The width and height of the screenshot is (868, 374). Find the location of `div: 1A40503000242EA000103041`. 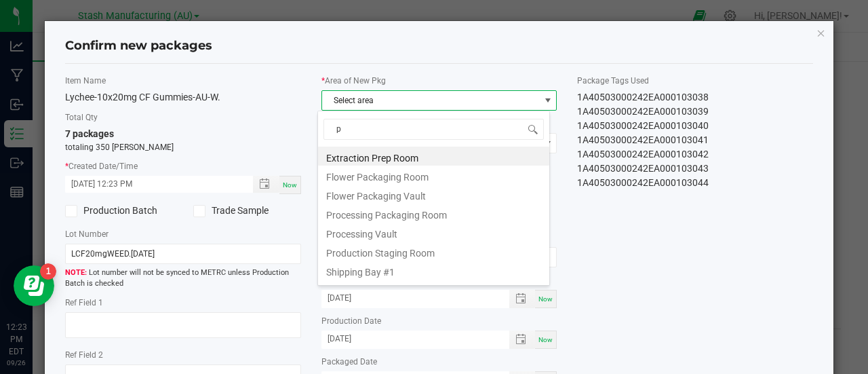

div: 1A40503000242EA000103041 is located at coordinates (695, 140).